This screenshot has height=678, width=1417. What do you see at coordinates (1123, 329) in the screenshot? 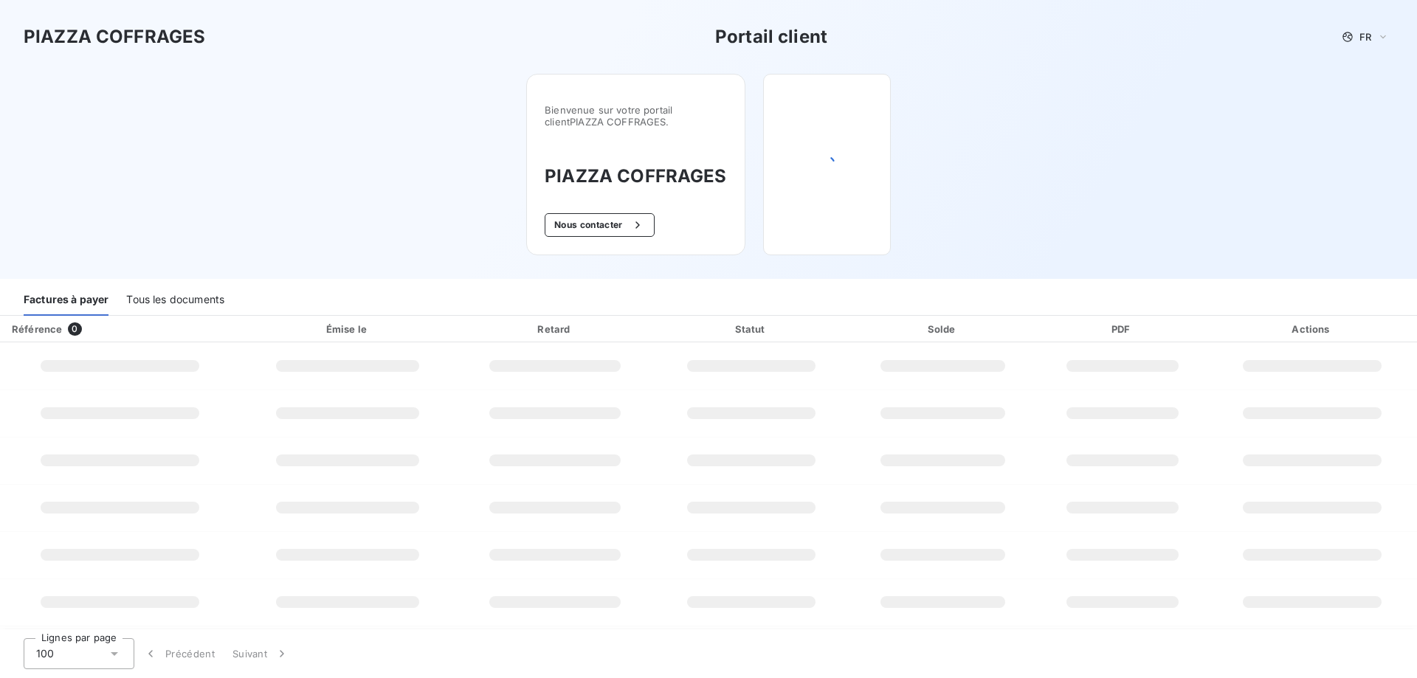
I see `div: PDF` at bounding box center [1123, 329].